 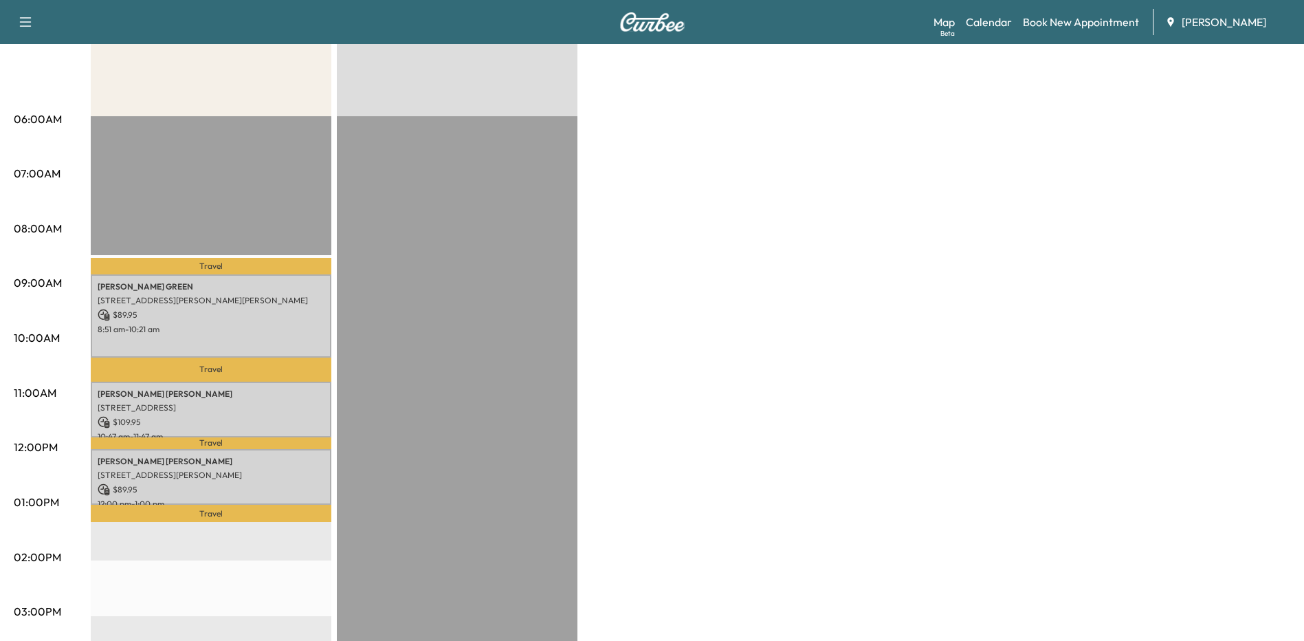 I want to click on img: Curbee Logo, so click(x=652, y=22).